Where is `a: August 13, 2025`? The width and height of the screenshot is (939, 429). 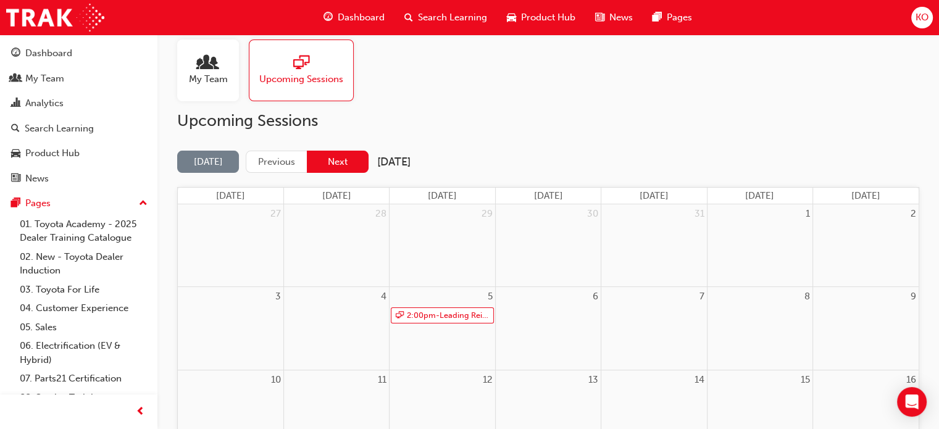 a: August 13, 2025 is located at coordinates (593, 380).